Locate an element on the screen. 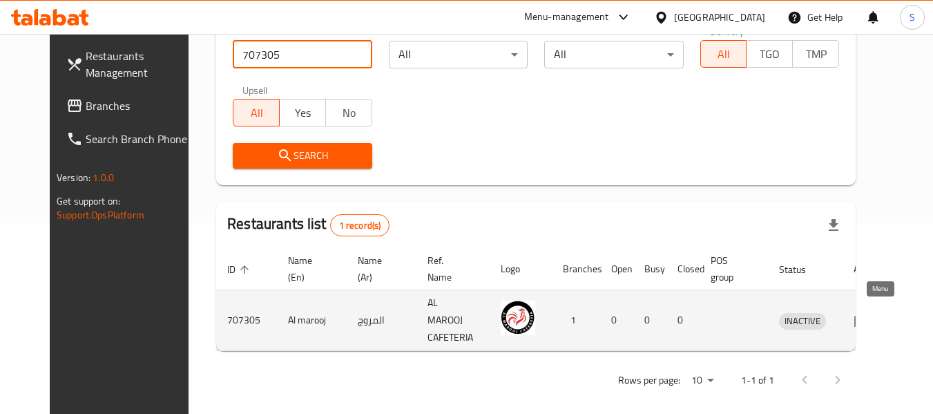 The image size is (933, 414). a: Restaurants Management is located at coordinates (130, 64).